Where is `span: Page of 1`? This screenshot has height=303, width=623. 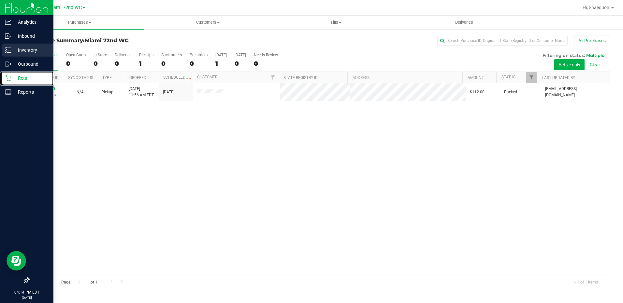 span: Page of 1 is located at coordinates (79, 282).